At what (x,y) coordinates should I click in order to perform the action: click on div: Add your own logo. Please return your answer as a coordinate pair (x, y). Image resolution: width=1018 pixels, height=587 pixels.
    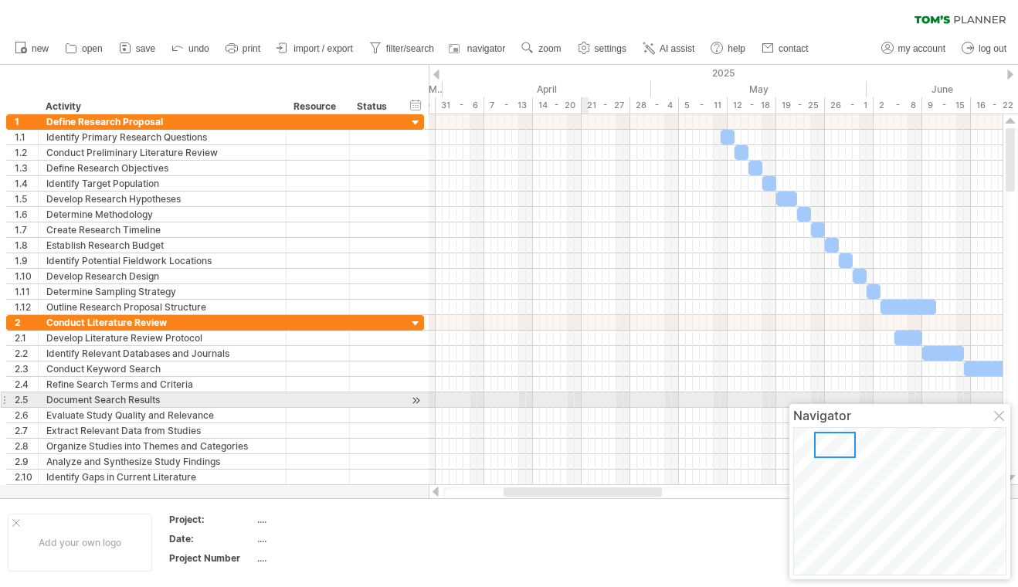
    Looking at the image, I should click on (80, 542).